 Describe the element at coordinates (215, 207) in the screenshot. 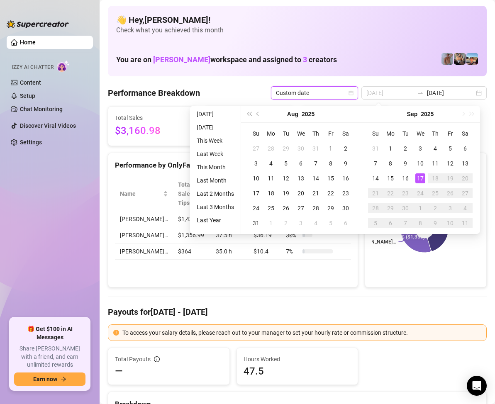

I see `li: Last 3 Months` at that location.